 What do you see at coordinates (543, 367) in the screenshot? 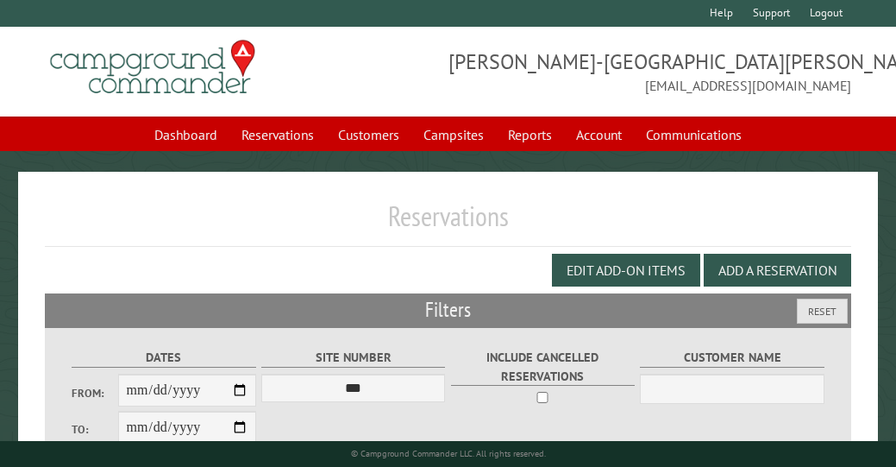
I see `label: Include Cancelled Reservations` at bounding box center [543, 367].